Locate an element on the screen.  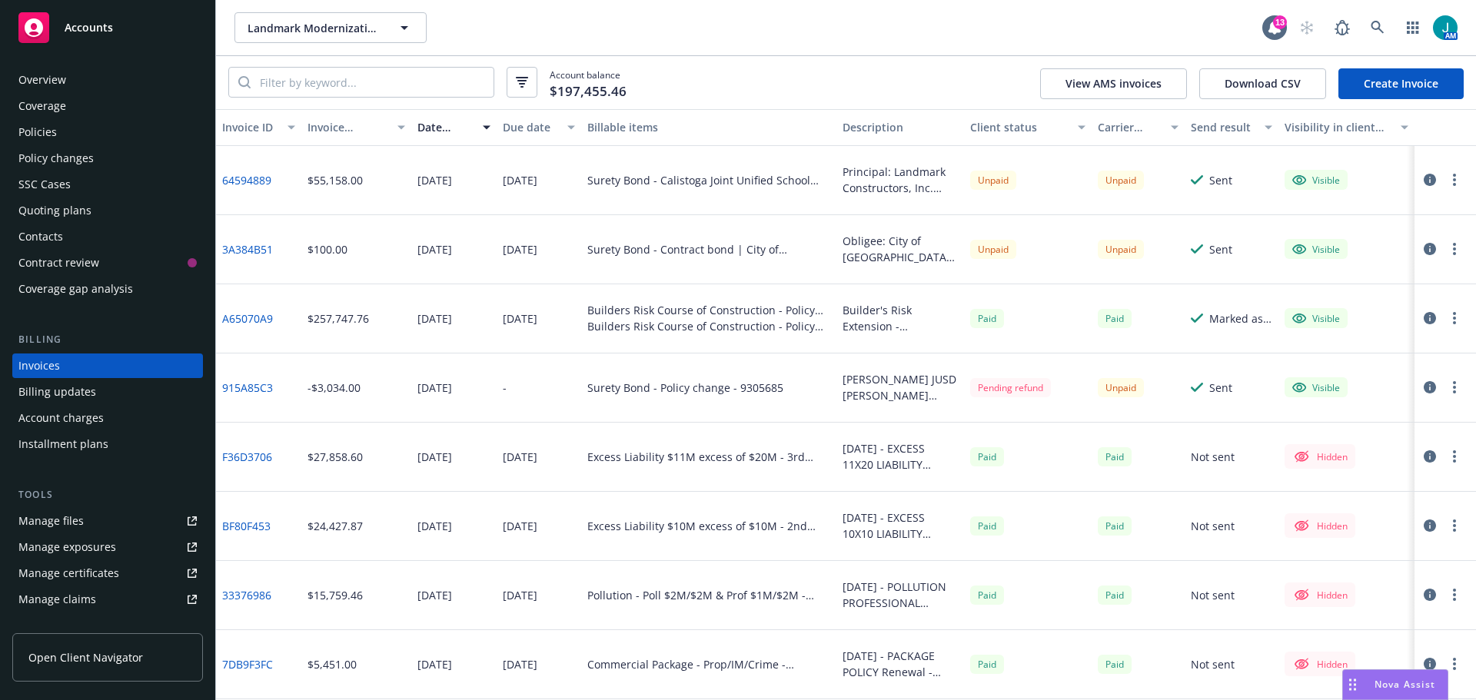
div: Client status is located at coordinates (1019, 127).